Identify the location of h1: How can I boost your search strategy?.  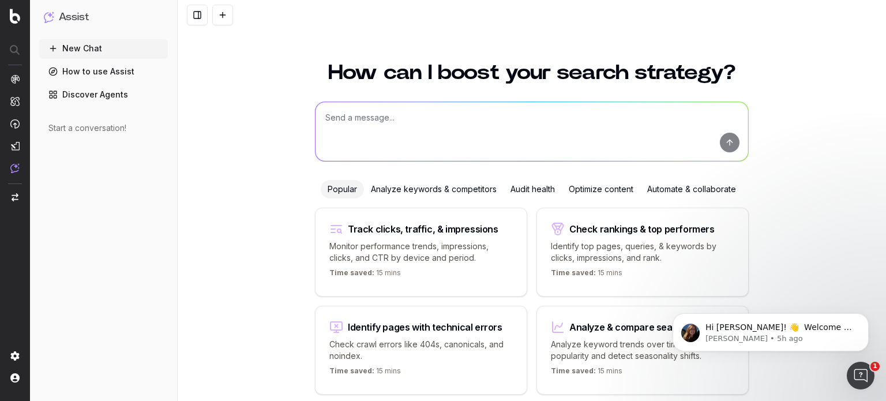
(532, 73).